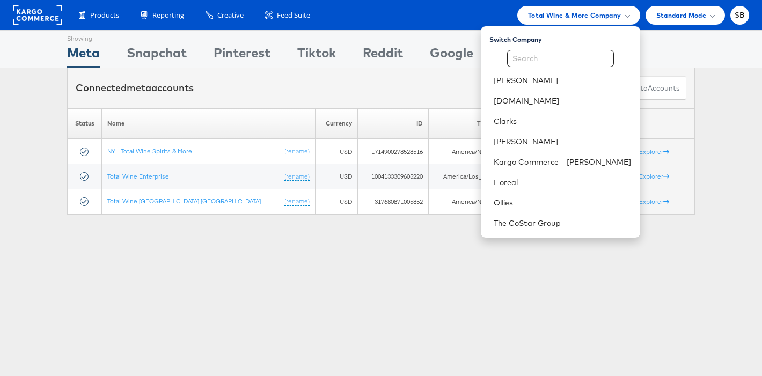  Describe the element at coordinates (562, 223) in the screenshot. I see `a: The CoStar Group` at that location.